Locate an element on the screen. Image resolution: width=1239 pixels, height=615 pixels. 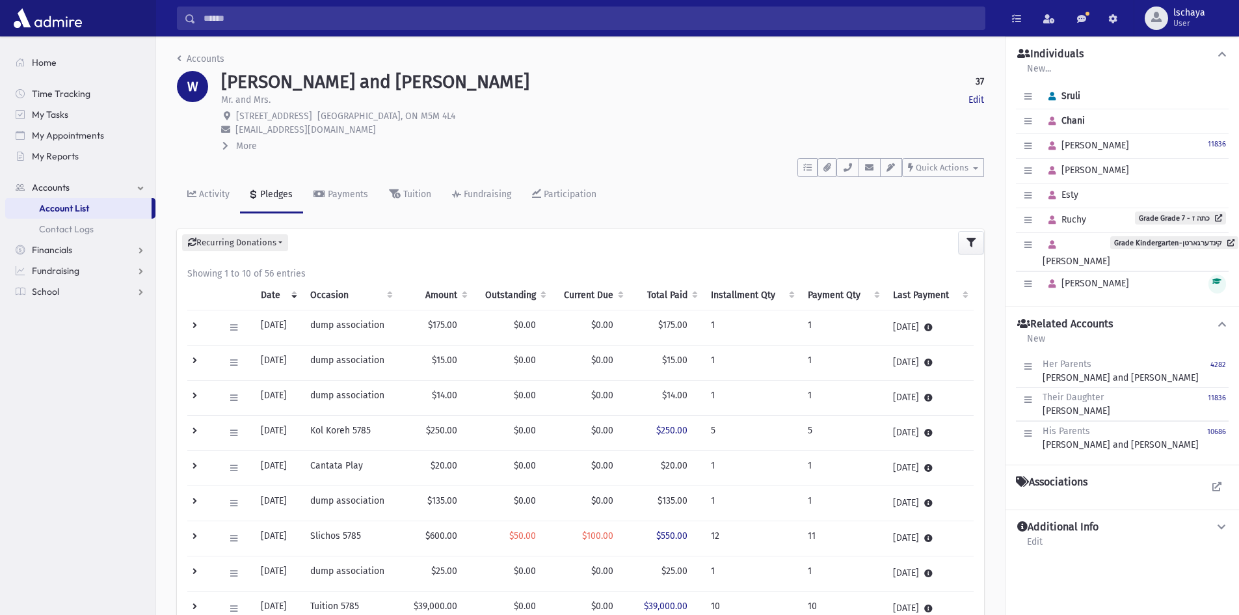
td: $250.00 is located at coordinates (435, 433).